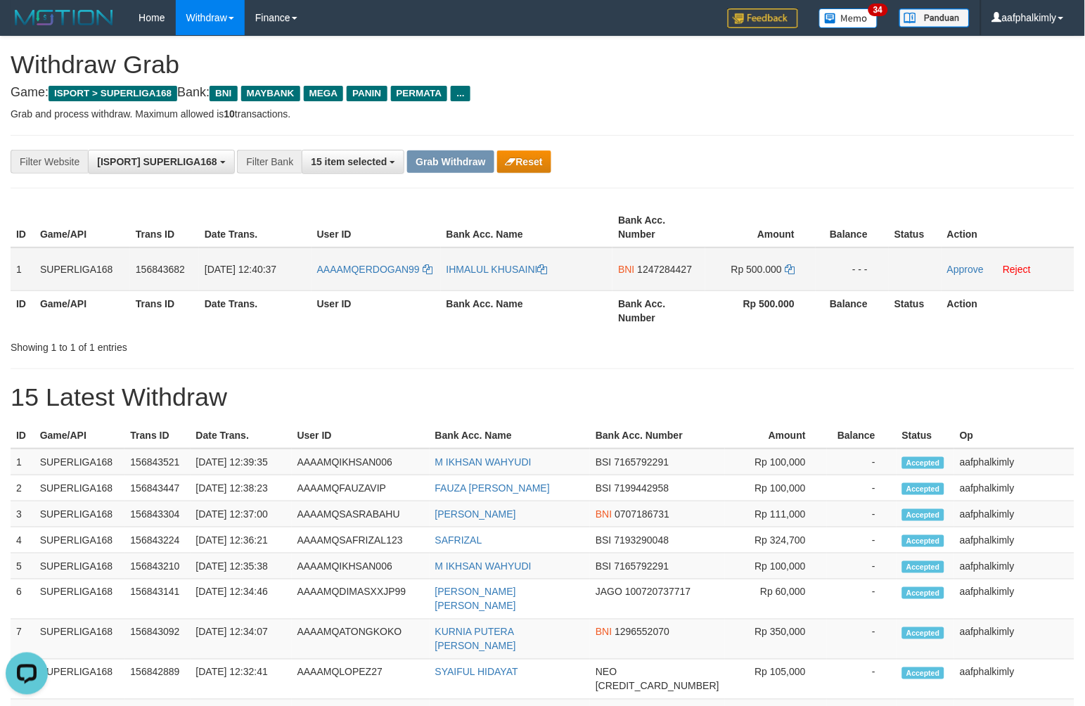  I want to click on td: 7, so click(22, 639).